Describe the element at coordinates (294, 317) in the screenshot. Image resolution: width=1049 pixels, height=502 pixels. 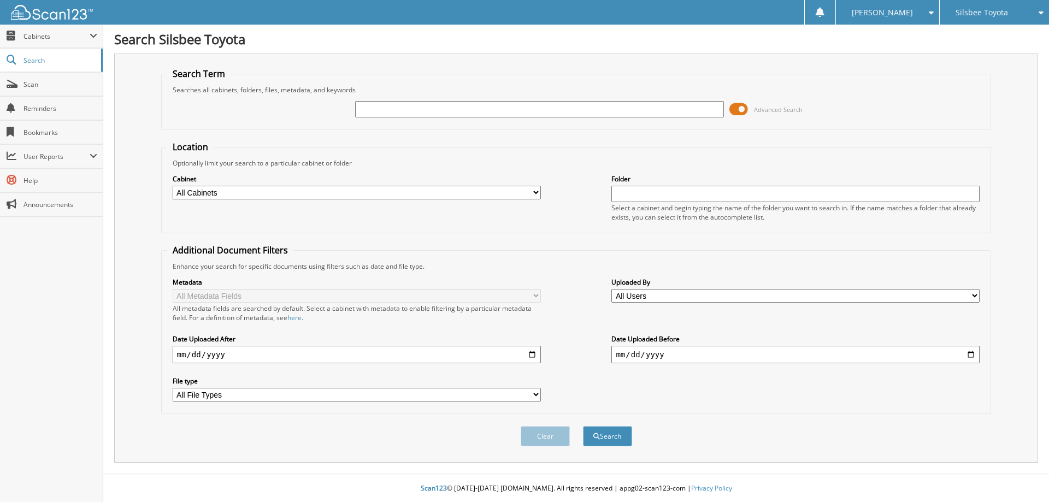
I see `a: here` at that location.